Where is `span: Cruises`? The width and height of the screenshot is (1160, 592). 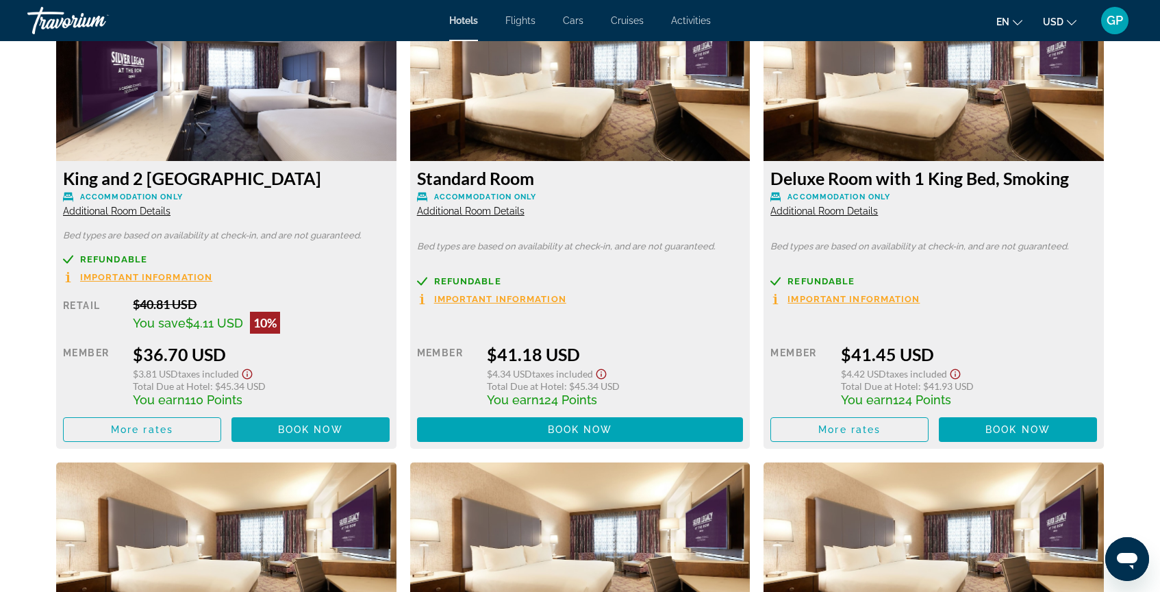 span: Cruises is located at coordinates (627, 21).